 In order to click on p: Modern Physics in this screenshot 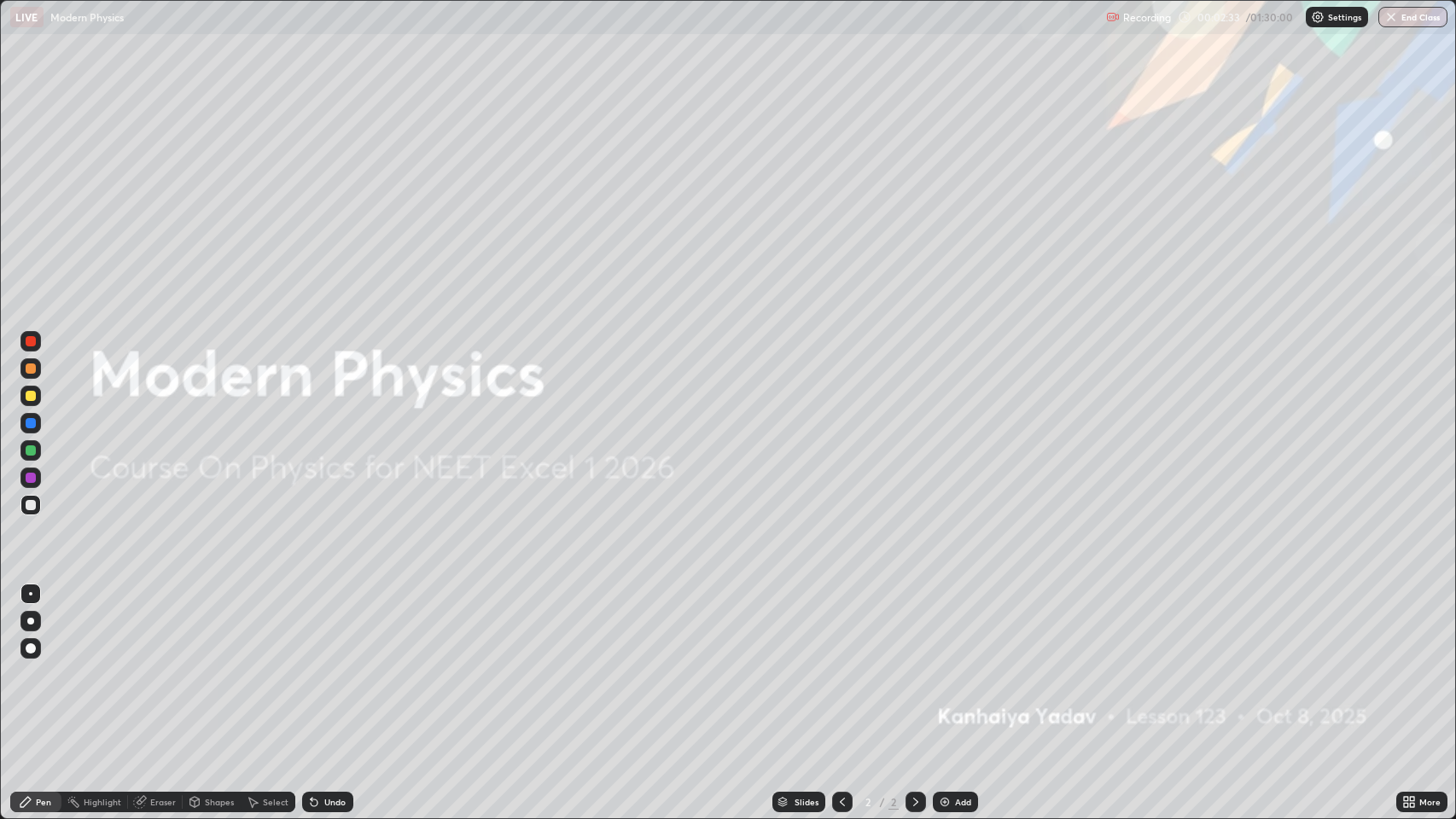, I will do `click(87, 17)`.